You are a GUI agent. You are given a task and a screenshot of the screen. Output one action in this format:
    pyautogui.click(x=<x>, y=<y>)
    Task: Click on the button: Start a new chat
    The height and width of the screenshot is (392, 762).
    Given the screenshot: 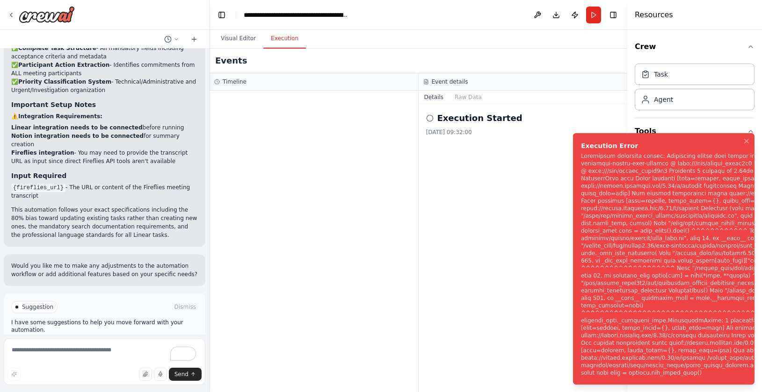 What is the action you would take?
    pyautogui.click(x=194, y=39)
    